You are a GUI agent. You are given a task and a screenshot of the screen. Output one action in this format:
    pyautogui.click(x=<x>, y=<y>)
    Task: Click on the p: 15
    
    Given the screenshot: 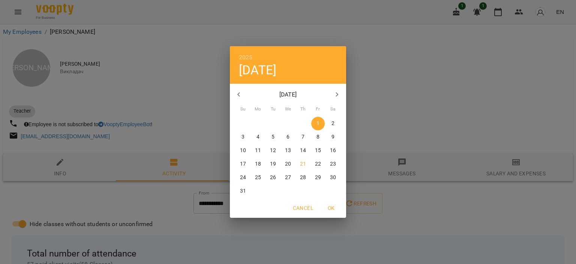 What is the action you would take?
    pyautogui.click(x=318, y=150)
    